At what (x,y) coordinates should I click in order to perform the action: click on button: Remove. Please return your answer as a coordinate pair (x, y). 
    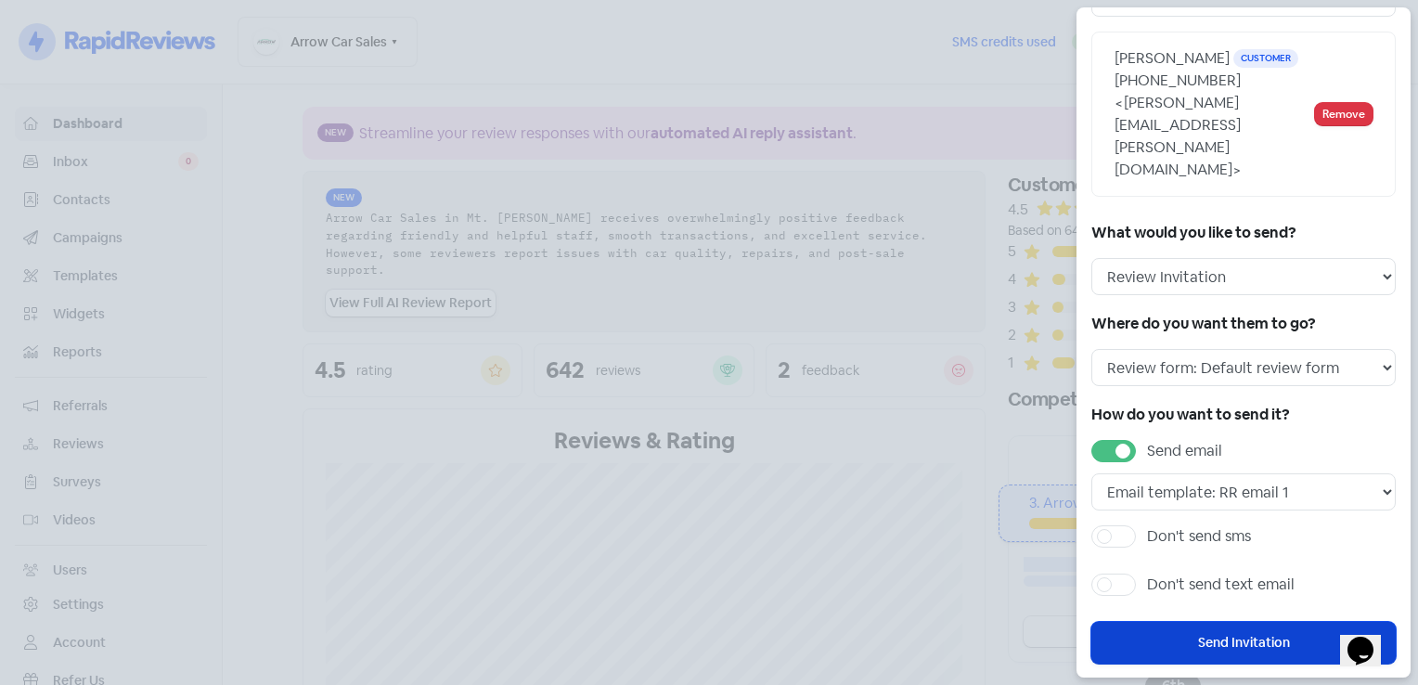
    Looking at the image, I should click on (1344, 114).